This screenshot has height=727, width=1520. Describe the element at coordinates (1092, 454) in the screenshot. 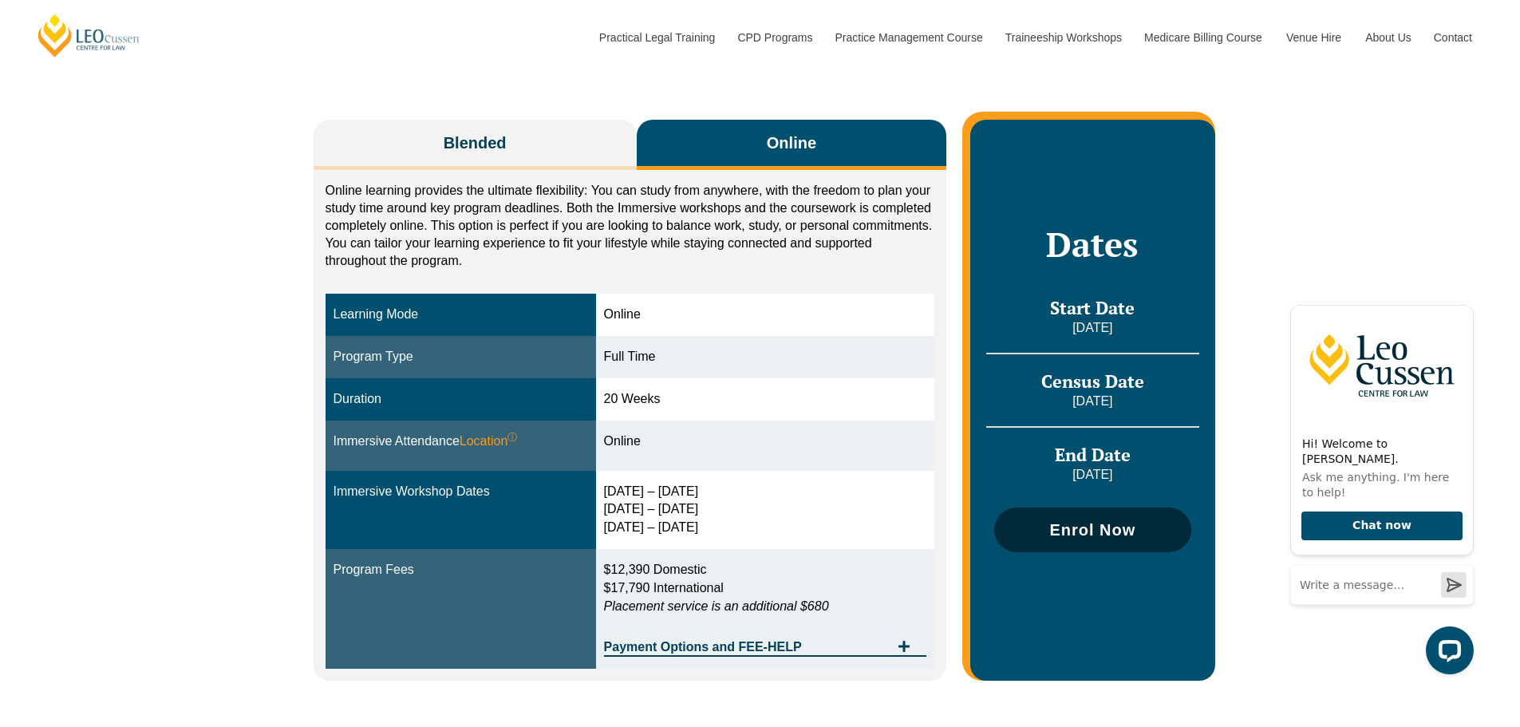

I see `span: End Date` at that location.